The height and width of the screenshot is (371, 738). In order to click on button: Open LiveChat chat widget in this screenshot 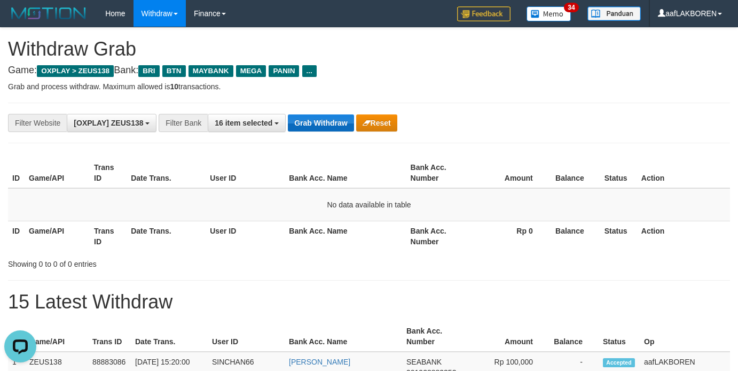, I will do `click(20, 20)`.